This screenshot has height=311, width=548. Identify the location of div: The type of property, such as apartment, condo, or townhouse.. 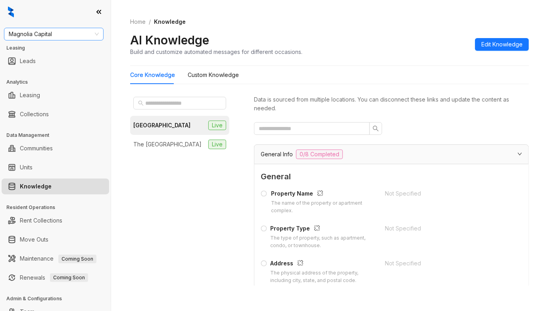
(323, 242).